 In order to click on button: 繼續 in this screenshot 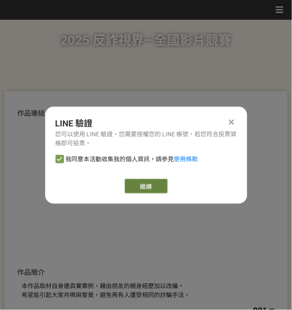, I will do `click(146, 186)`.